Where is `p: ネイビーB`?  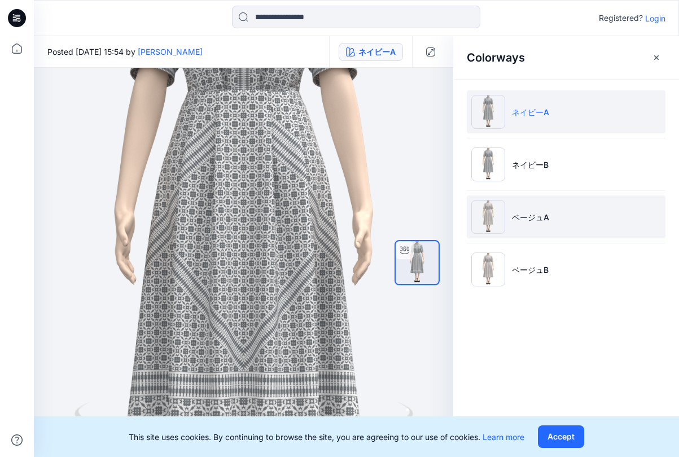 p: ネイビーB is located at coordinates (530, 164).